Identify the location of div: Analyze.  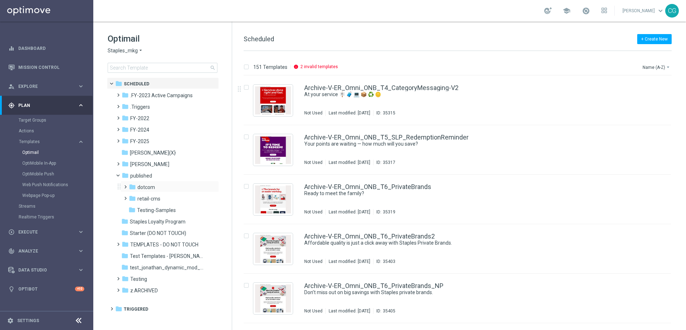
(43, 251).